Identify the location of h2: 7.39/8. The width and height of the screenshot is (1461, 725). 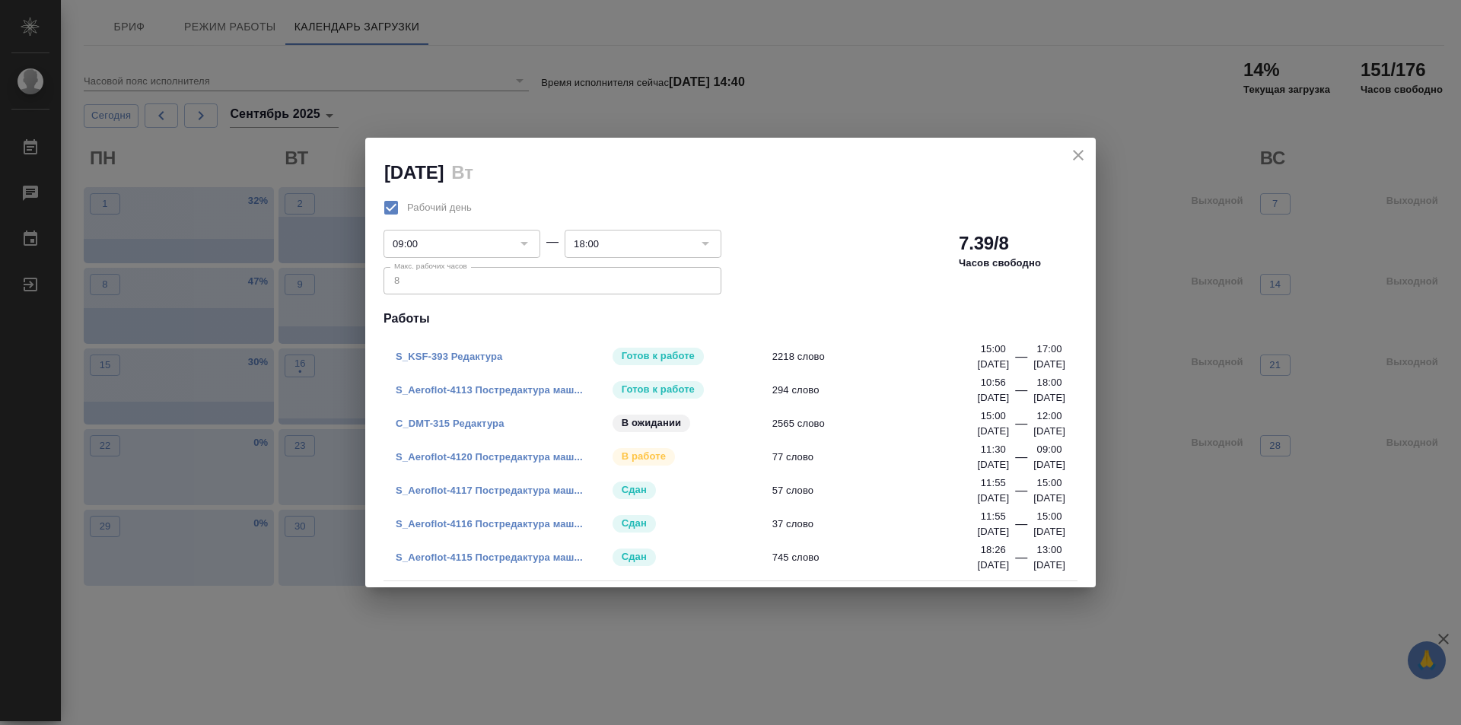
(984, 244).